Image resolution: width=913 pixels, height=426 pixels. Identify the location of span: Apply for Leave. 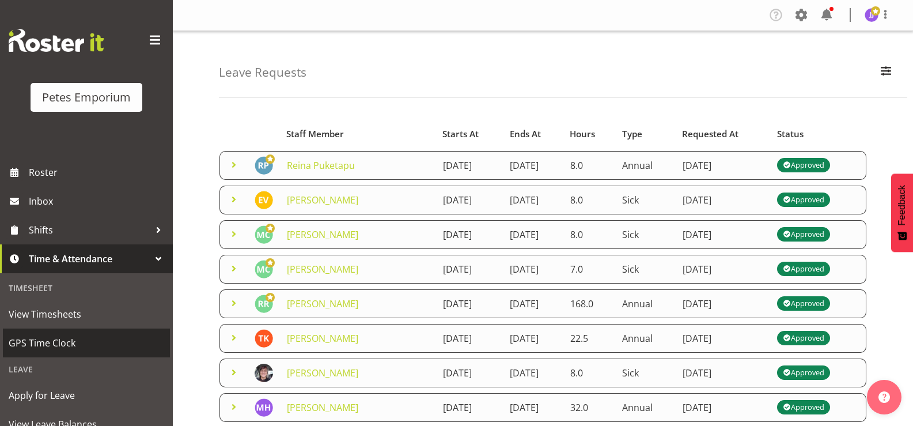
(86, 395).